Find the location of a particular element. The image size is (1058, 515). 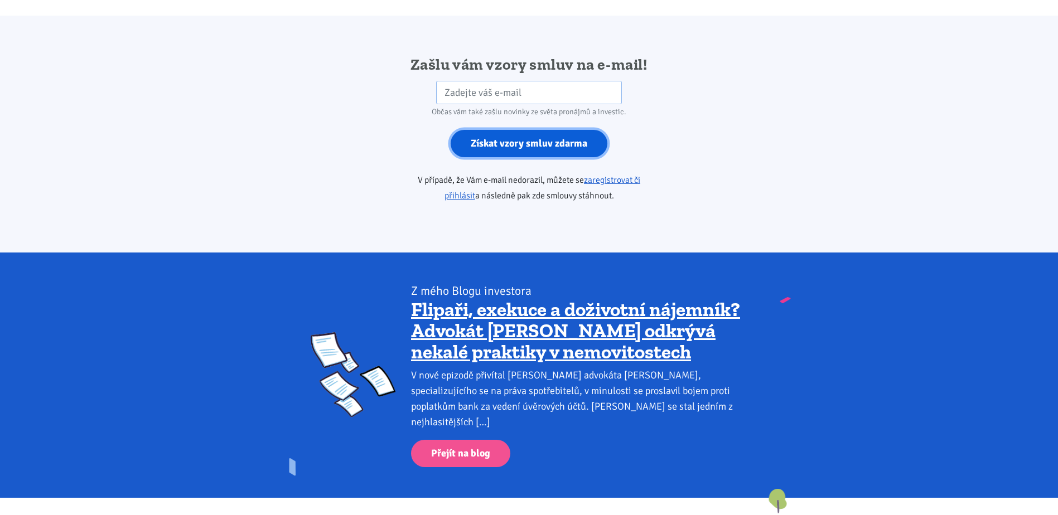

input: Zadejte váš e-mail is located at coordinates (529, 93).